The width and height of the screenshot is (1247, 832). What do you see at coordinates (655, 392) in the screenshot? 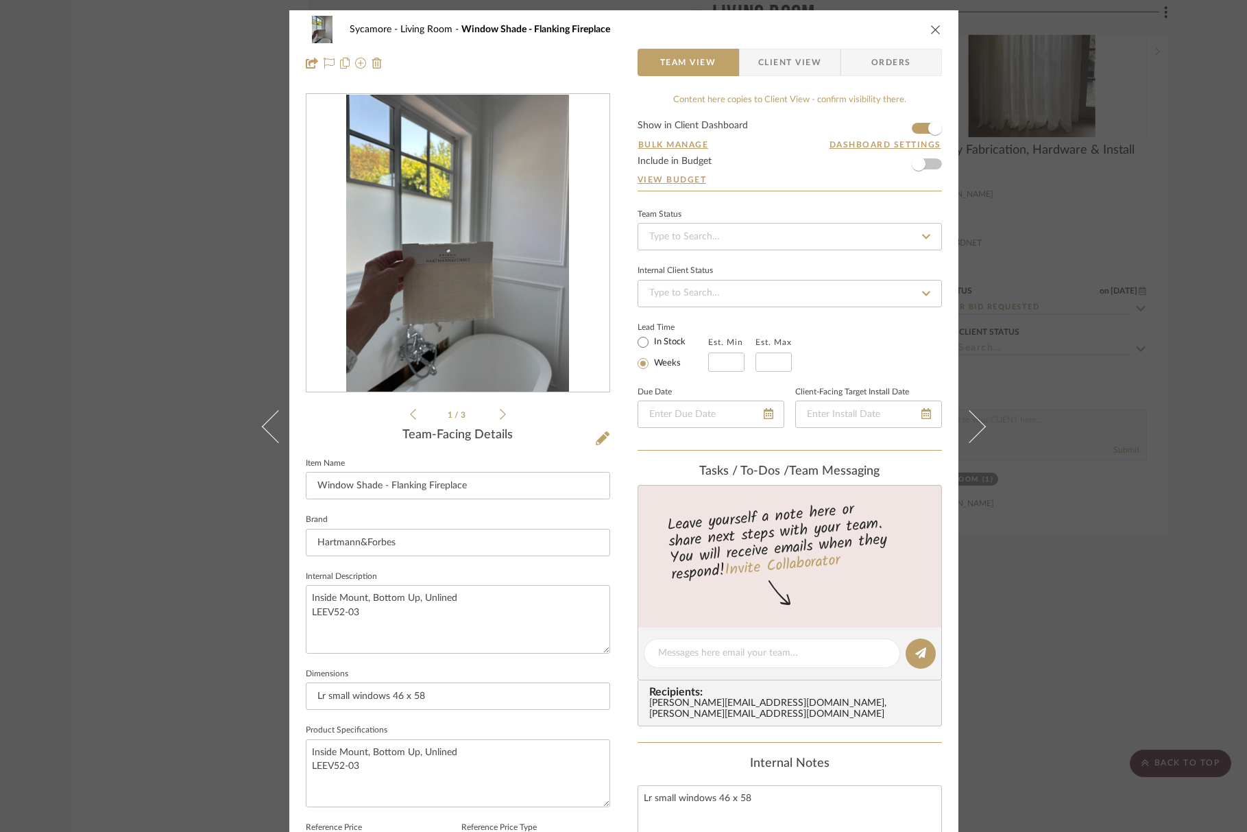
I see `label: Due Date` at bounding box center [655, 392].